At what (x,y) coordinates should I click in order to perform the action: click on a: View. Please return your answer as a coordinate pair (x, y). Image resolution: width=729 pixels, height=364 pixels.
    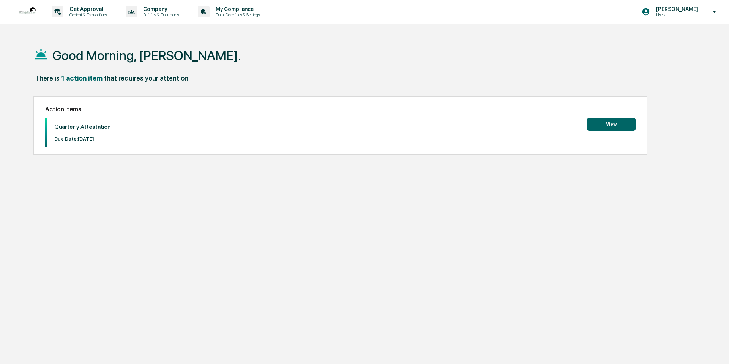
    Looking at the image, I should click on (612, 123).